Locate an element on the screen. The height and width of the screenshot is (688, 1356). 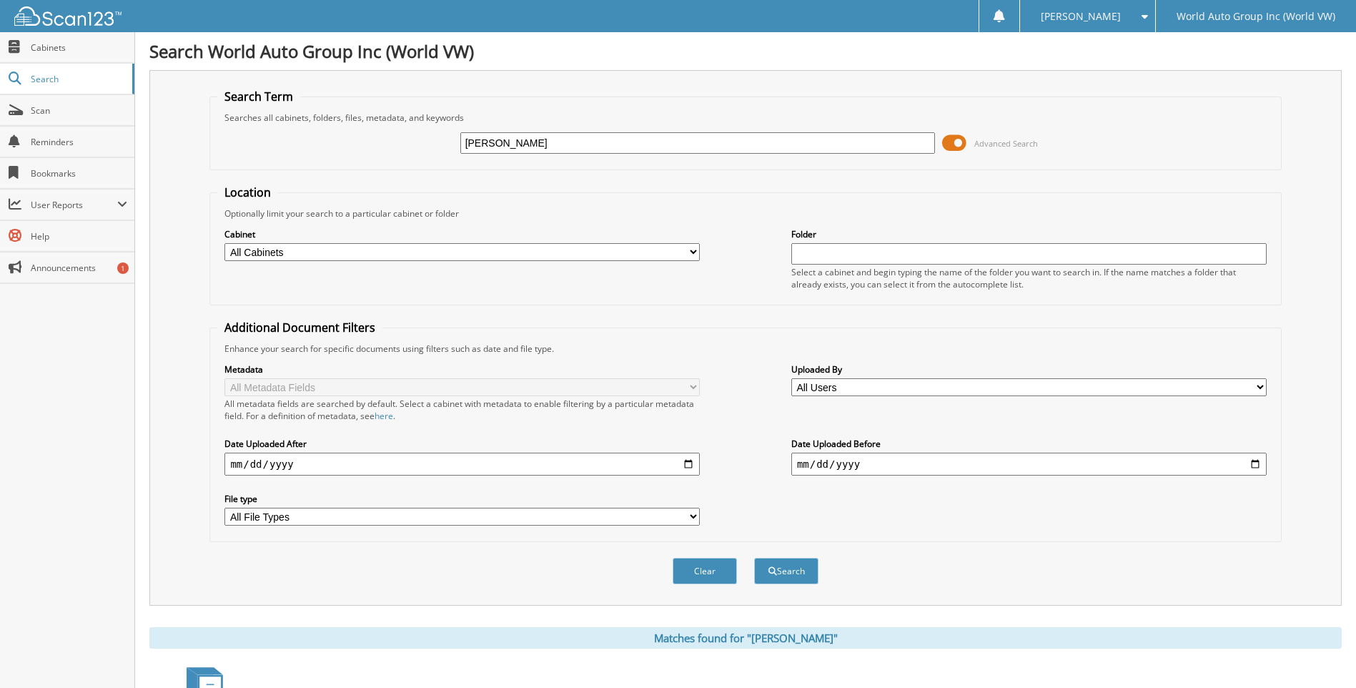
span: Scan is located at coordinates (79, 110).